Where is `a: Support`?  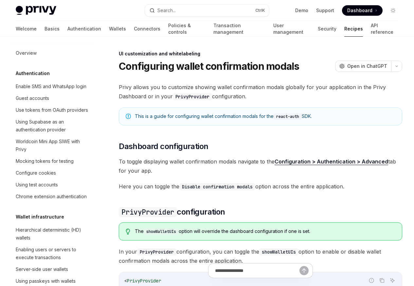 a: Support is located at coordinates (325, 10).